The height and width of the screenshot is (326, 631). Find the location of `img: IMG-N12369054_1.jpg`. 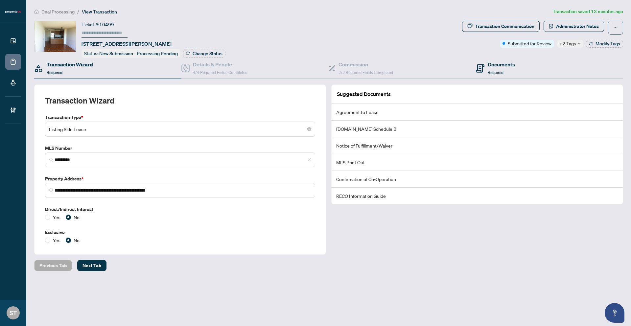

img: IMG-N12369054_1.jpg is located at coordinates (55, 37).